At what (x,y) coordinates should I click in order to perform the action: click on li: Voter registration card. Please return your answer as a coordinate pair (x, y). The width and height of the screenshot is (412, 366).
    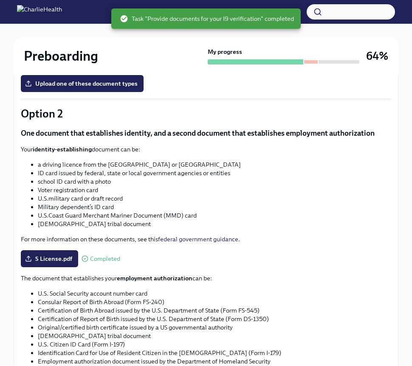
    Looking at the image, I should click on (214, 190).